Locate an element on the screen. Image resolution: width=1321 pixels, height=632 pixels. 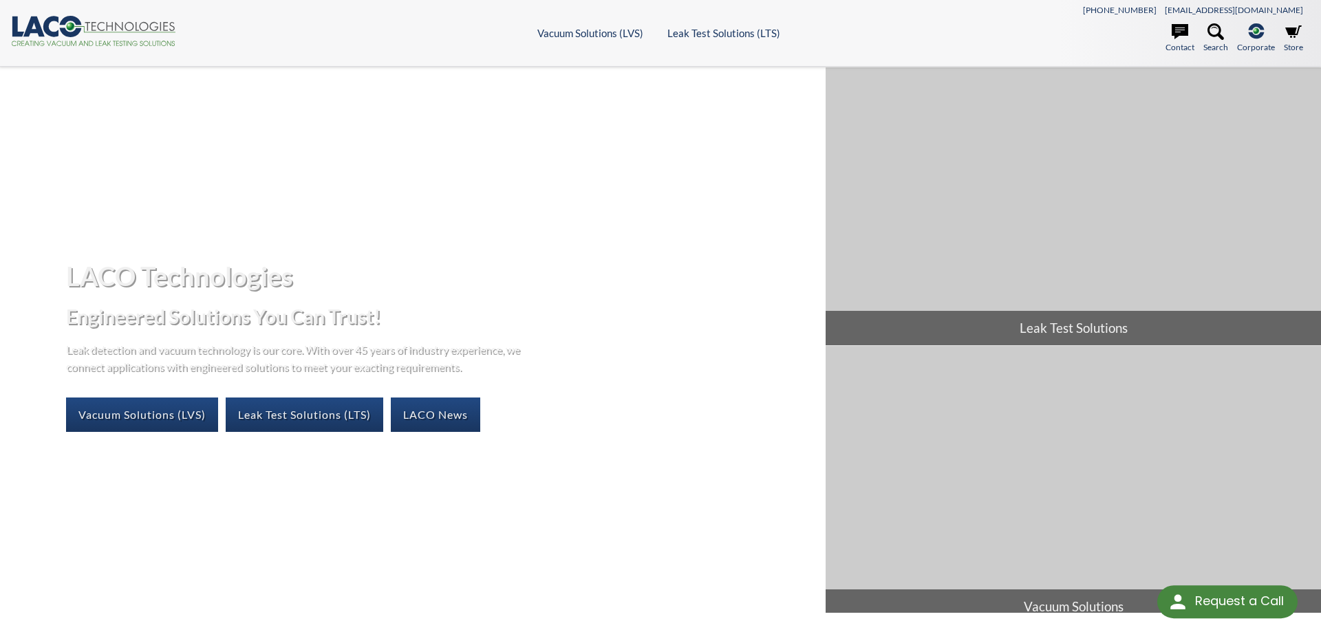
a: Leak Test Solutions is located at coordinates (1073, 206).